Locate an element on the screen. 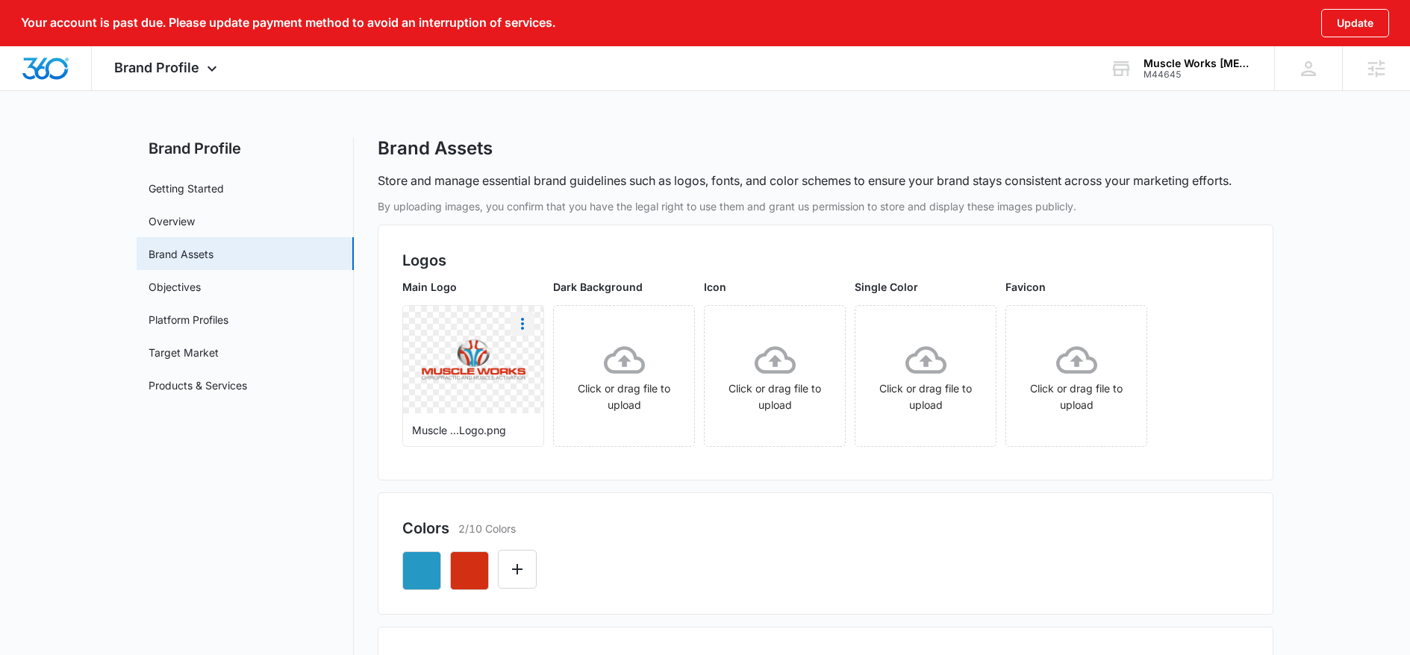 This screenshot has width=1410, height=655. button: Update is located at coordinates (1355, 23).